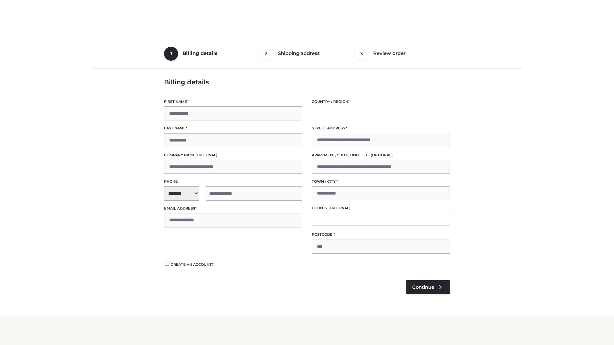 Image resolution: width=614 pixels, height=345 pixels. Describe the element at coordinates (233, 128) in the screenshot. I see `label: Last name` at that location.